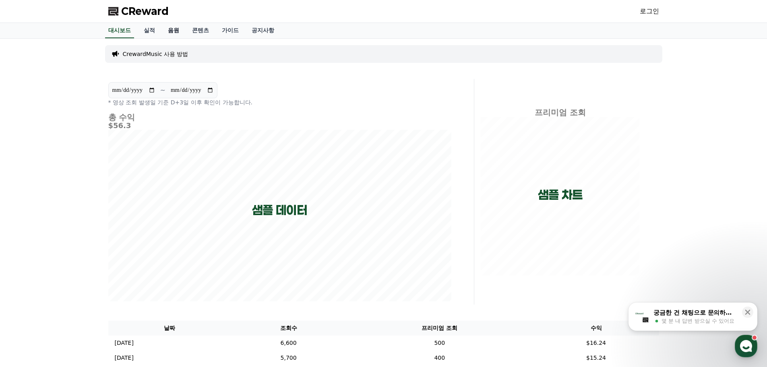  I want to click on span: 홈, so click(28, 271).